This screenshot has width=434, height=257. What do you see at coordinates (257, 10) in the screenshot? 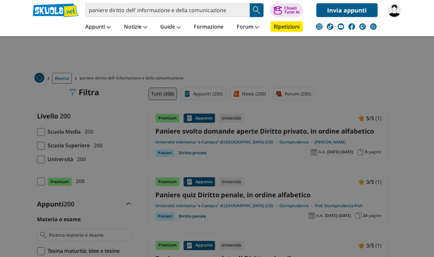
I see `img: Cerca appunti, riassunti o versioni` at bounding box center [257, 10].